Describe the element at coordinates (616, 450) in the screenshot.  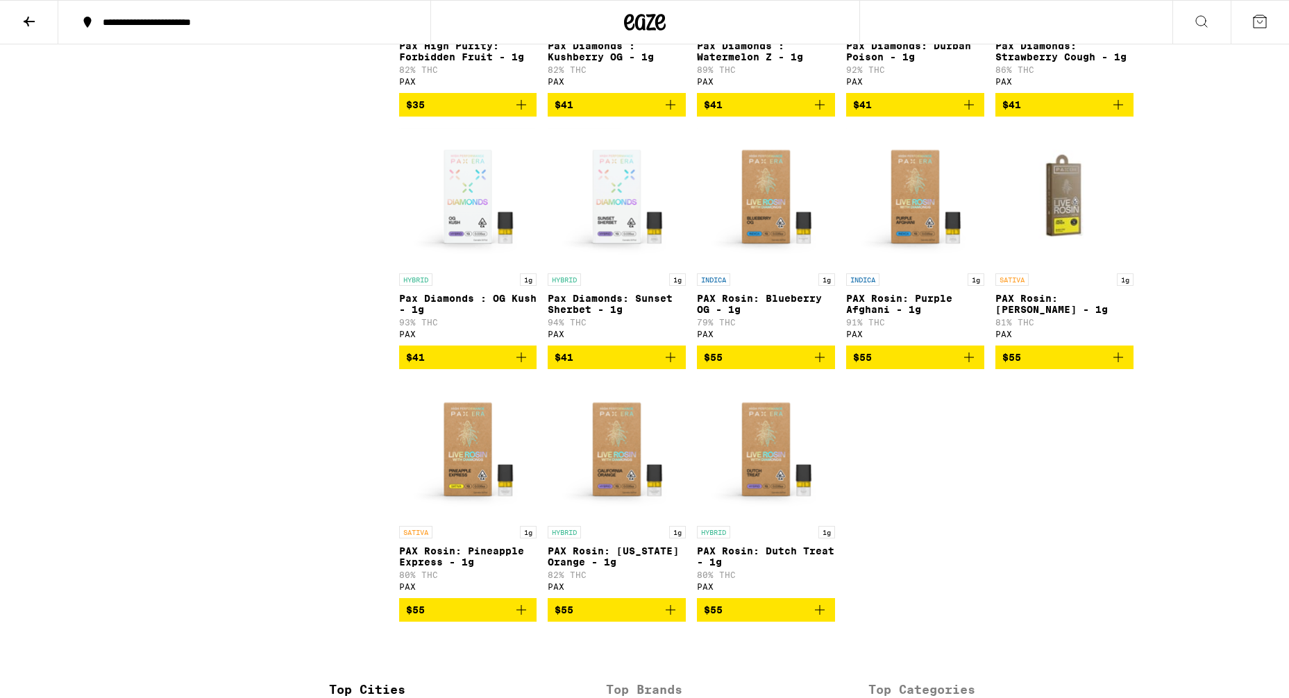
I see `img: PAX - PAX Rosin: California Orange - 1g` at that location.